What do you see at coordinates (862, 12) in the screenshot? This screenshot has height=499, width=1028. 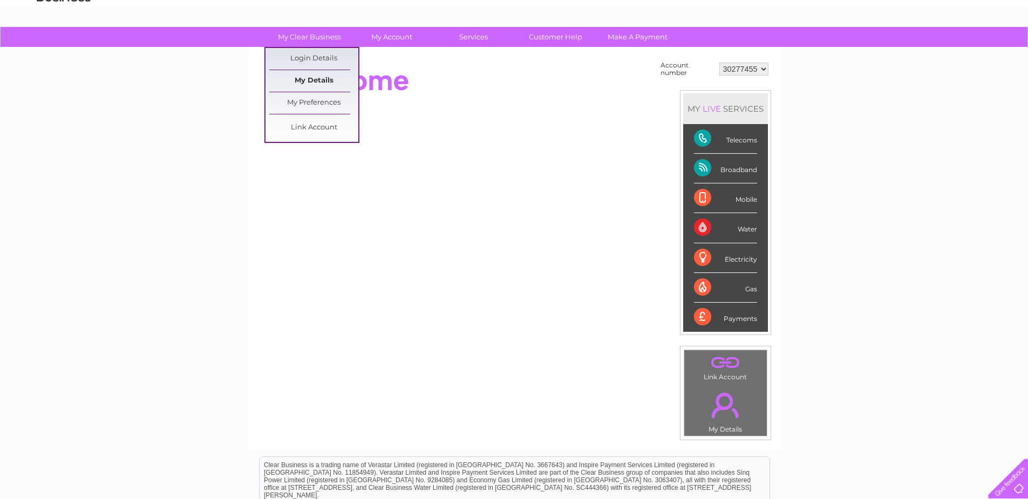 I see `span: 0333 014 3131` at bounding box center [862, 12].